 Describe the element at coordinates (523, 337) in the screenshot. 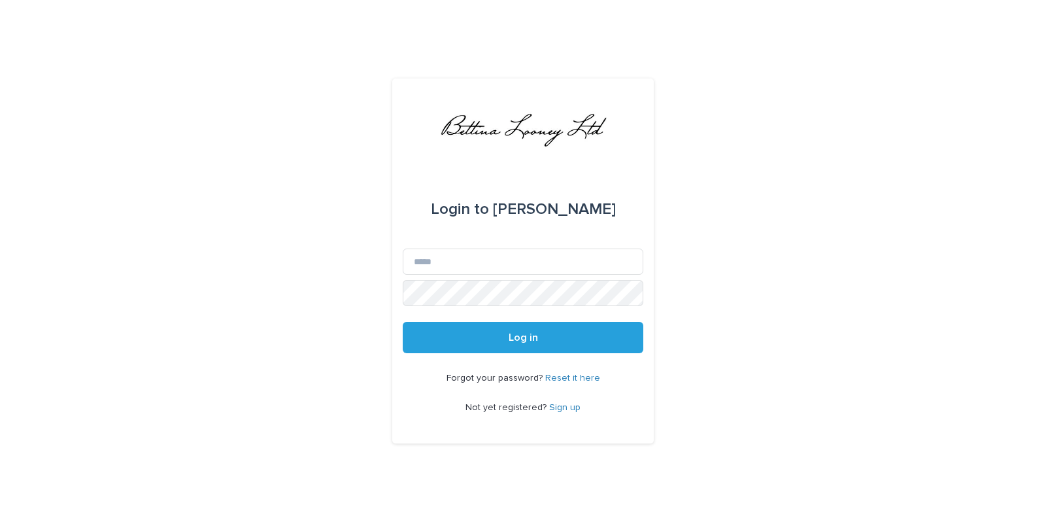

I see `button: Log in` at that location.